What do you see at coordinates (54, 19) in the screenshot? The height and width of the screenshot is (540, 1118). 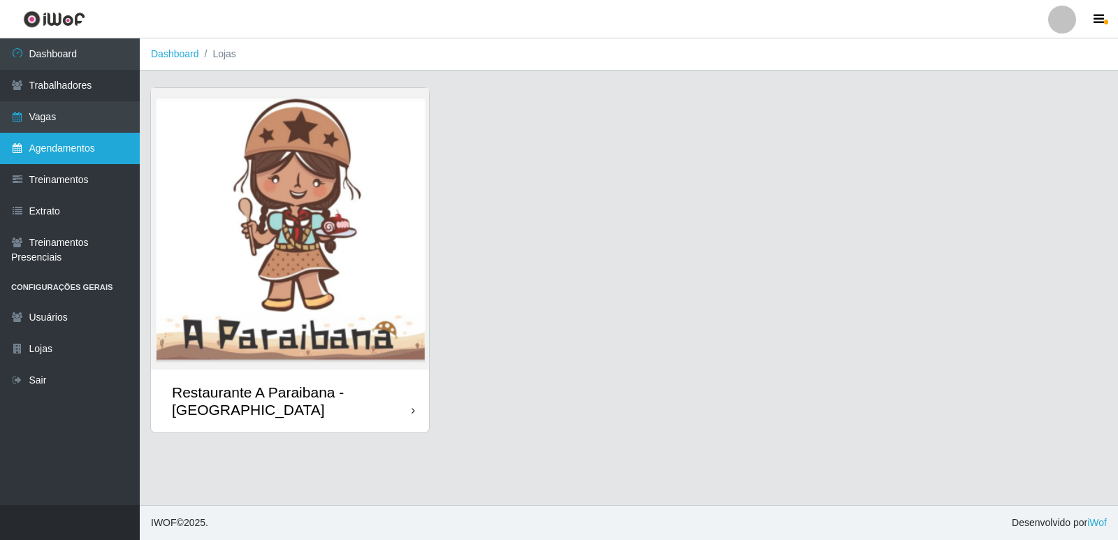 I see `img: CoreUI Logo` at bounding box center [54, 19].